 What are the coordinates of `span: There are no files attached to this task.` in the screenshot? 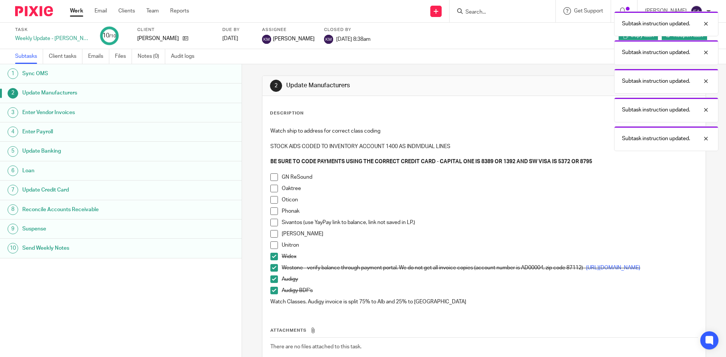 It's located at (316, 347).